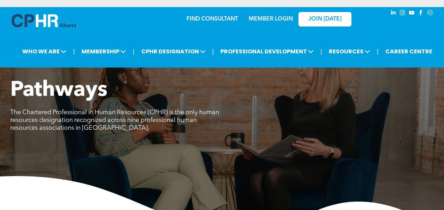 The width and height of the screenshot is (444, 210). What do you see at coordinates (350, 51) in the screenshot?
I see `span: RESOURCES` at bounding box center [350, 51].